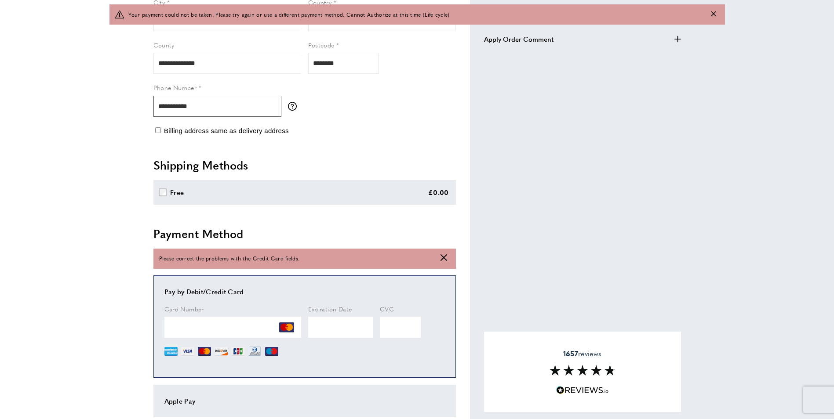 The height and width of the screenshot is (419, 834). Describe the element at coordinates (305, 165) in the screenshot. I see `h2: Shipping Methods` at that location.